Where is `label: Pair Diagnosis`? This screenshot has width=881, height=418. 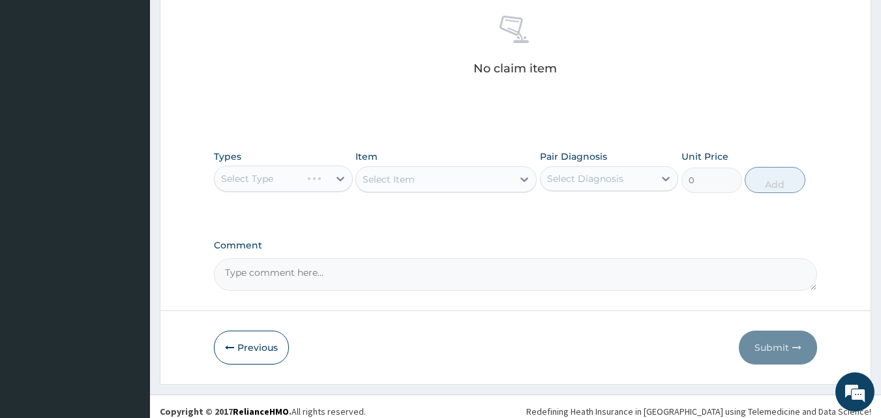 label: Pair Diagnosis is located at coordinates (573, 156).